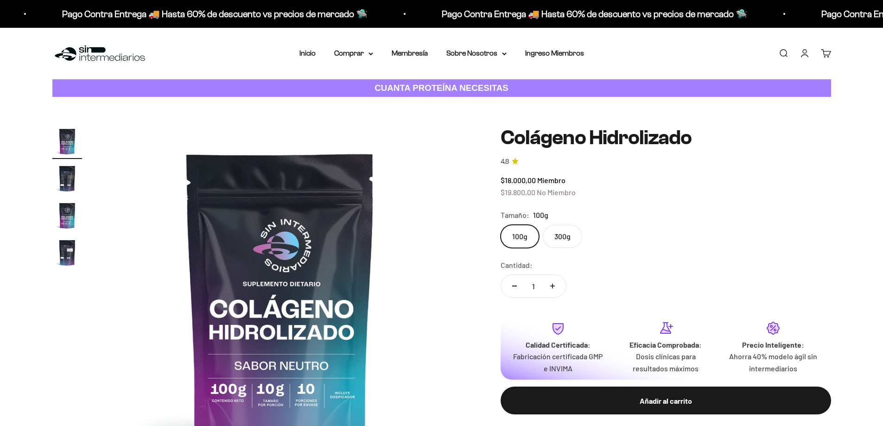  I want to click on span: No Miembro, so click(556, 192).